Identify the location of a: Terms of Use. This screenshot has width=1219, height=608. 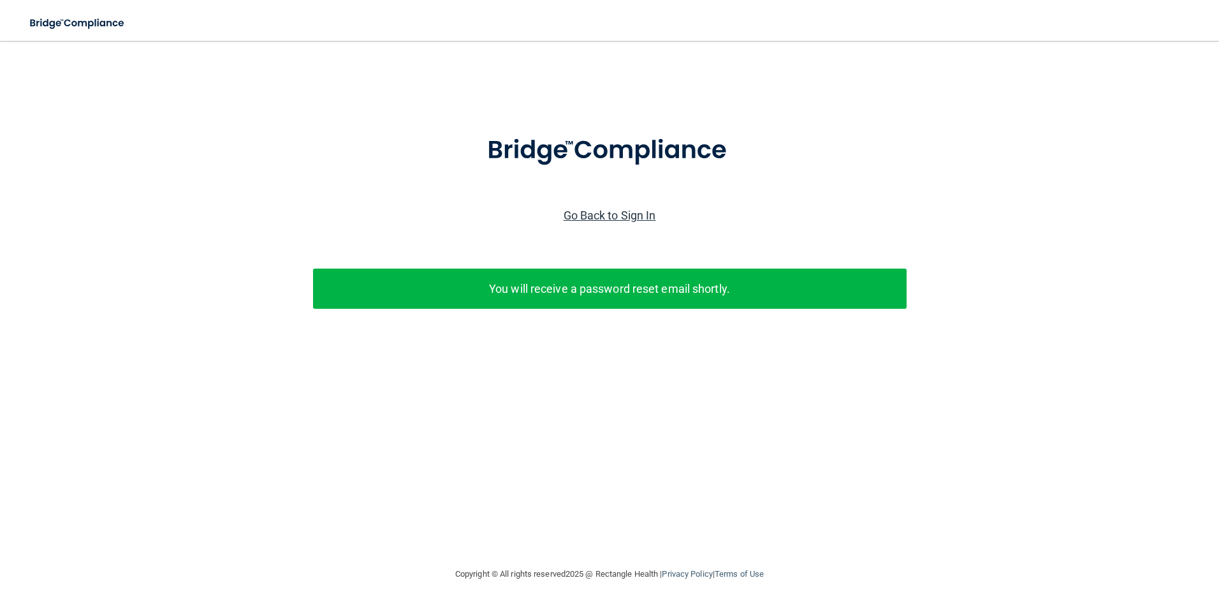
(739, 573).